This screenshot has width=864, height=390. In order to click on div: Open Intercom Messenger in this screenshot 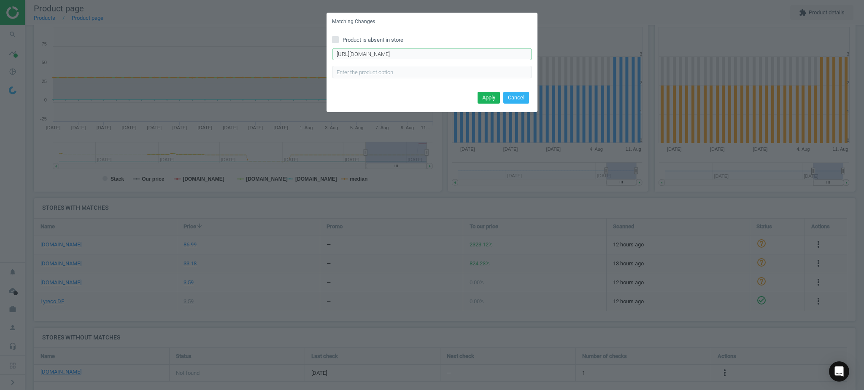, I will do `click(839, 372)`.